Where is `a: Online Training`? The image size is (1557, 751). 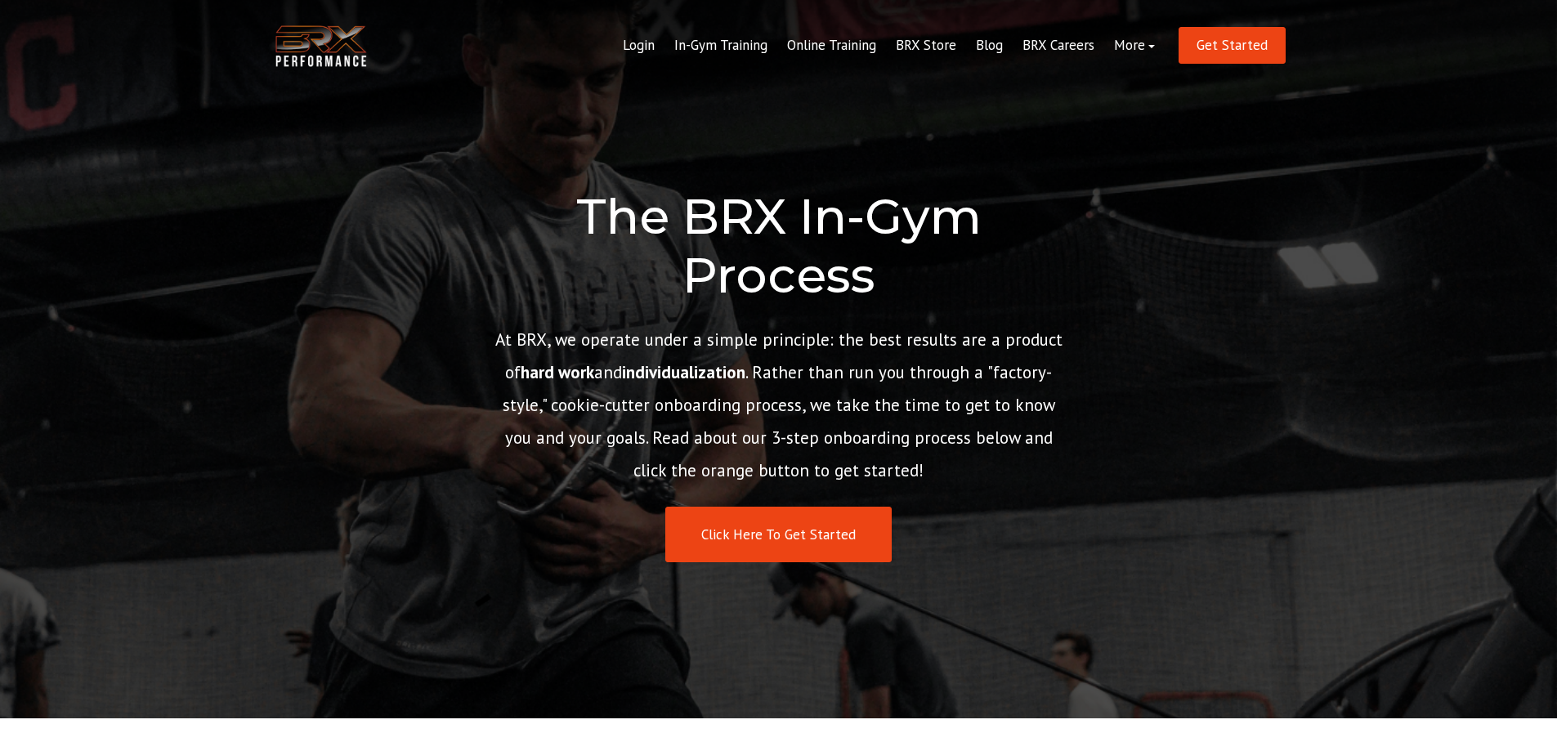 a: Online Training is located at coordinates (831, 46).